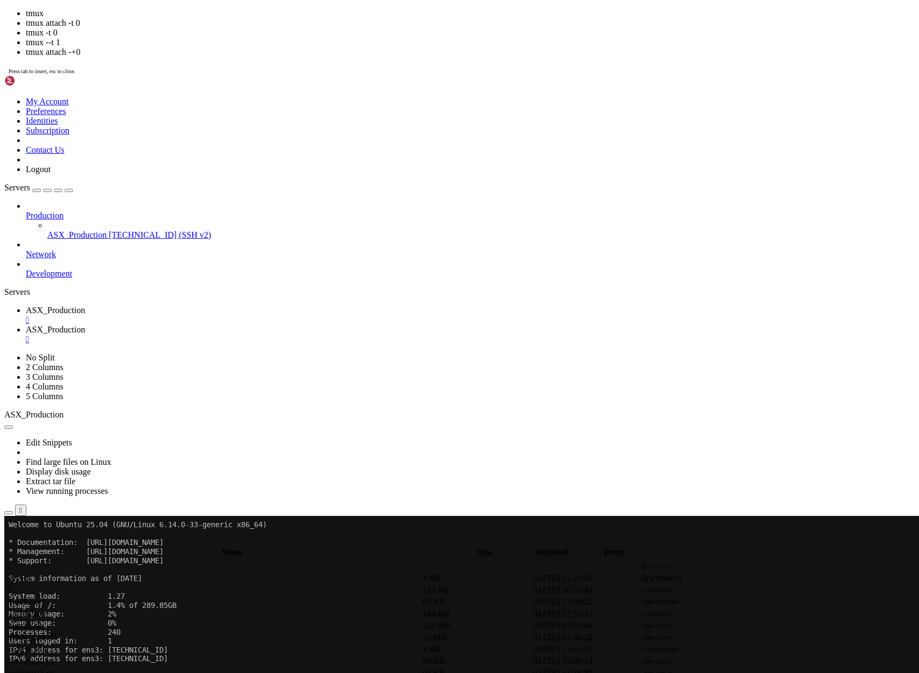 Image resolution: width=919 pixels, height=673 pixels. What do you see at coordinates (391, 241) in the screenshot?
I see `x-row: : $ cd ProjectQT` at bounding box center [391, 241].